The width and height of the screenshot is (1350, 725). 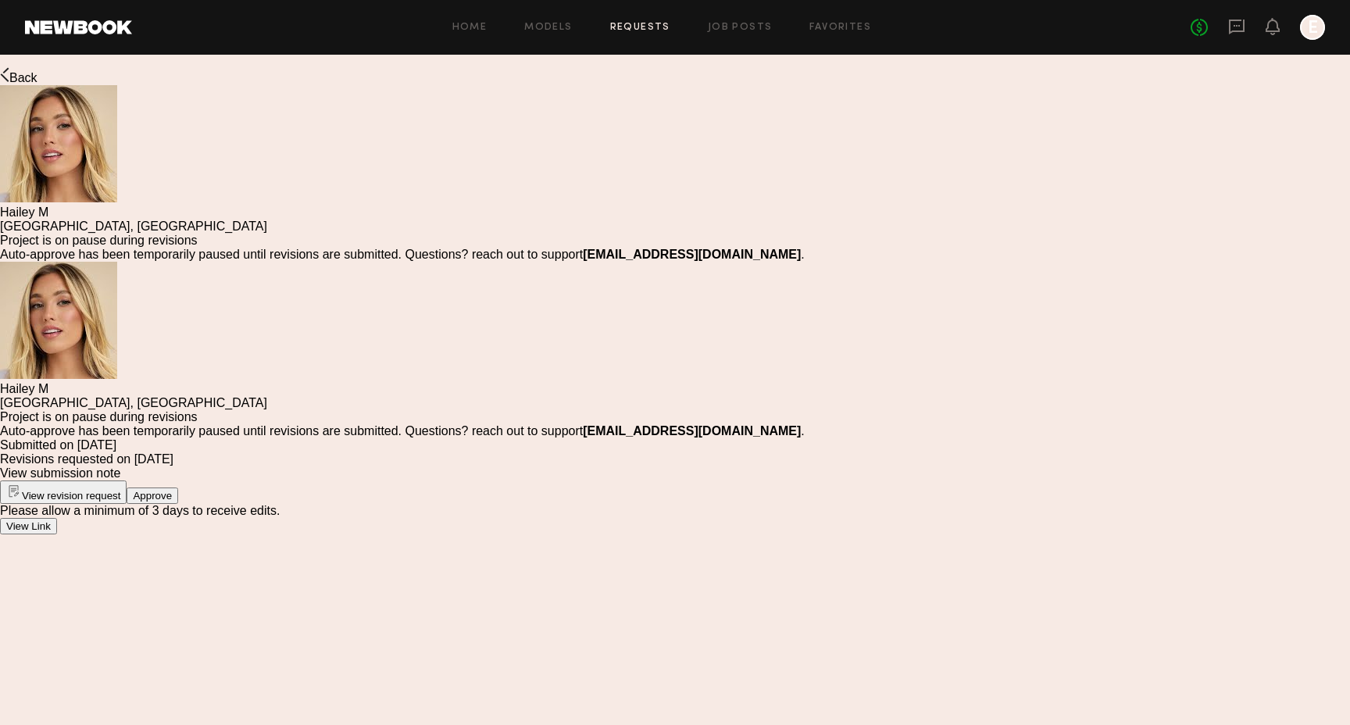 I want to click on a: Home, so click(x=470, y=27).